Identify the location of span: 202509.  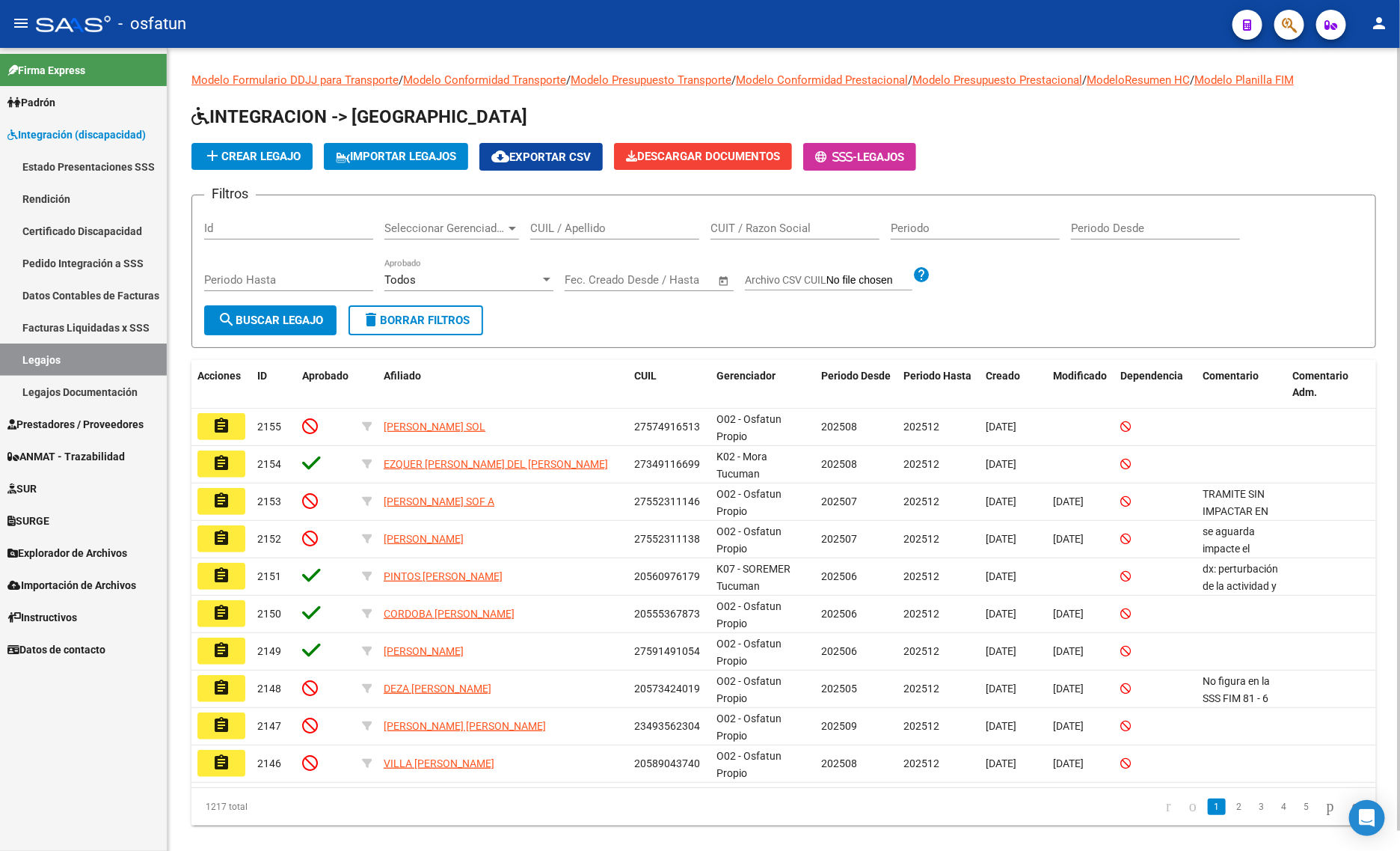
(839, 726).